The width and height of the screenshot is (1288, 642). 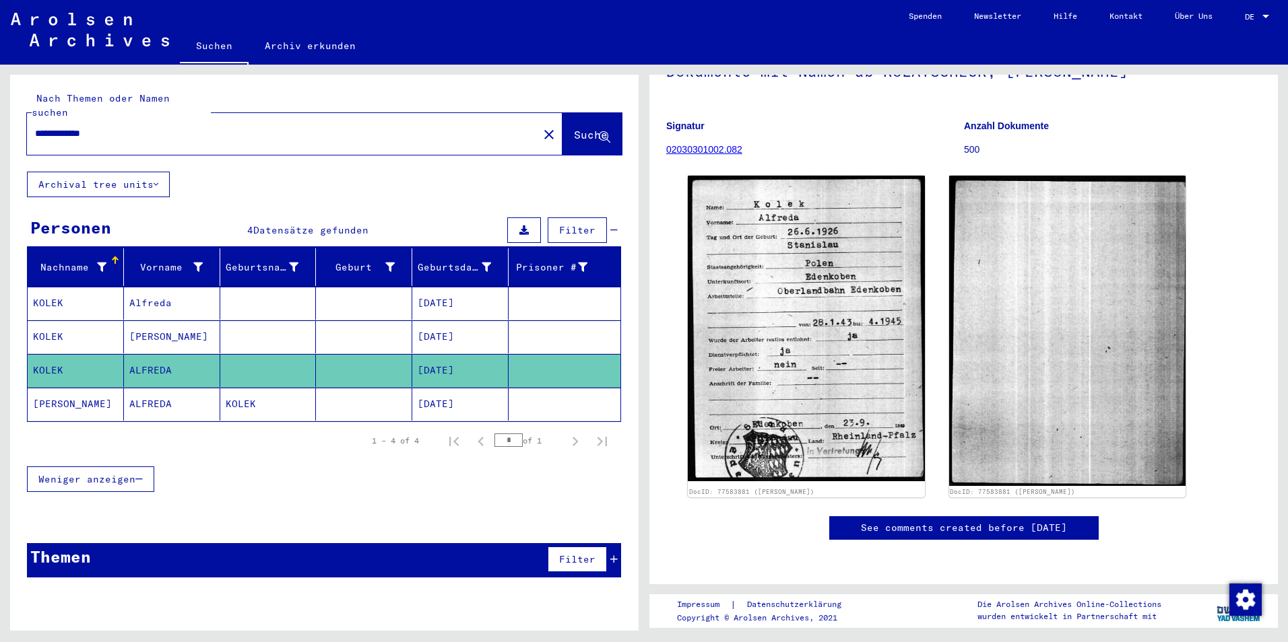 I want to click on mat-cell: Alfreda, so click(x=172, y=303).